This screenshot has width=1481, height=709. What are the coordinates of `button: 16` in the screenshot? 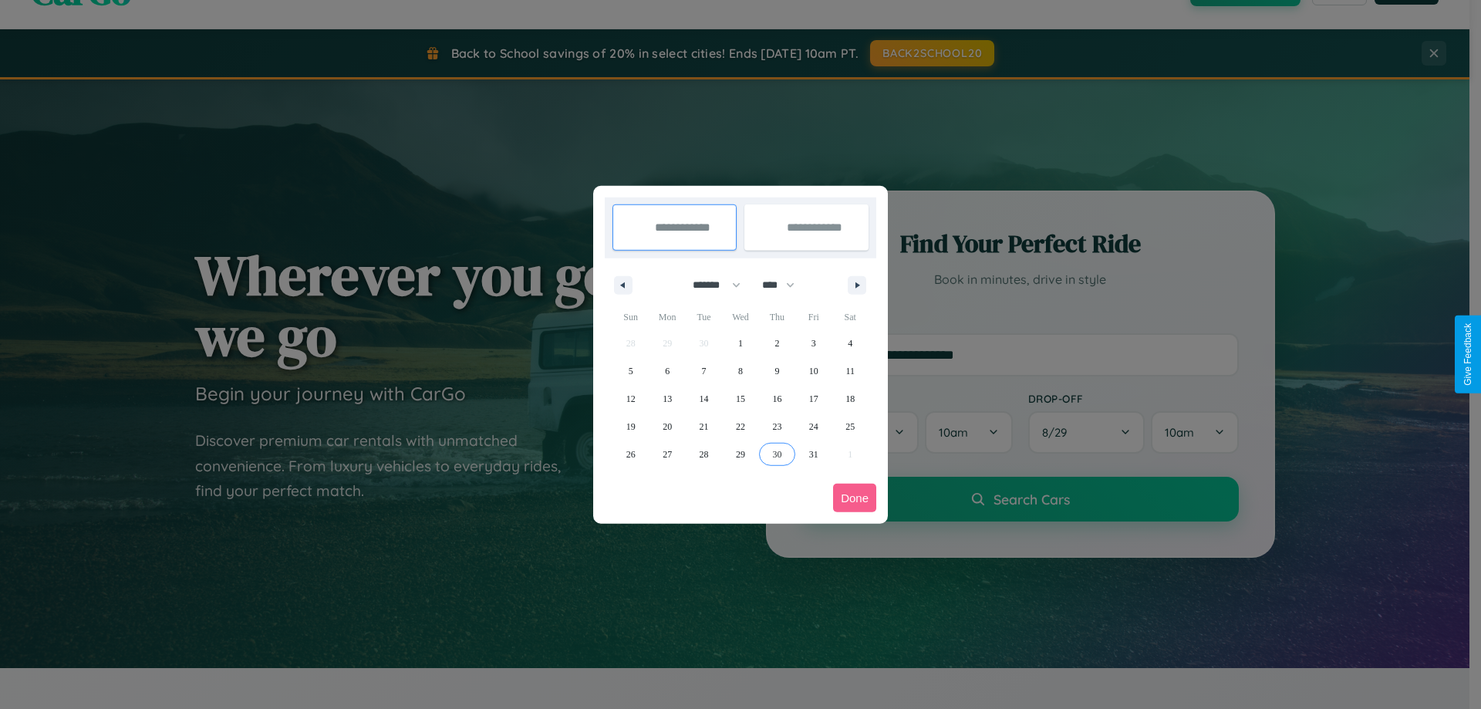 It's located at (777, 399).